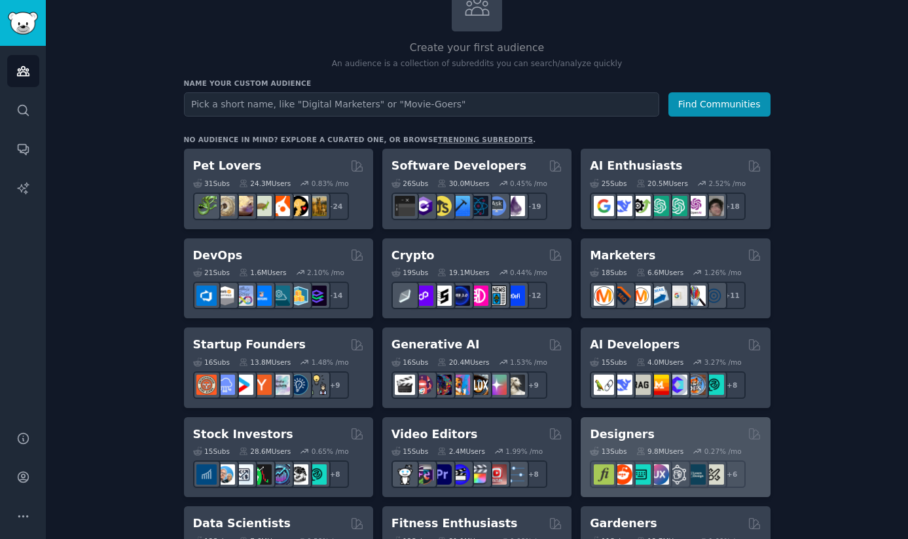  Describe the element at coordinates (478, 295) in the screenshot. I see `img: defiblockchain` at that location.